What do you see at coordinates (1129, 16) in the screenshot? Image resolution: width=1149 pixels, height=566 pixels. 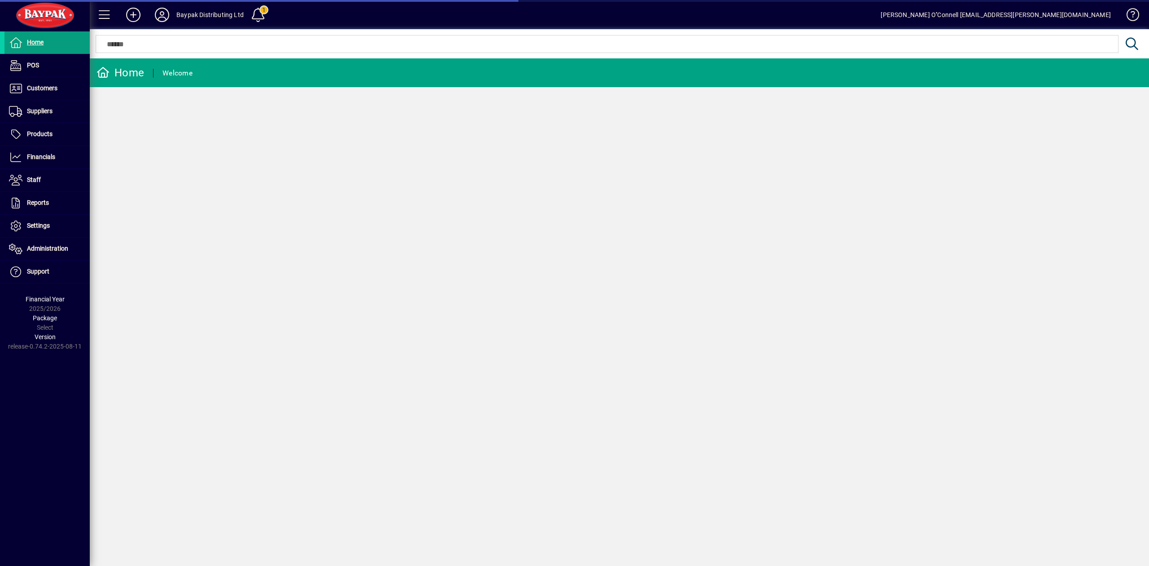 I see `a: Knowledge Base` at bounding box center [1129, 16].